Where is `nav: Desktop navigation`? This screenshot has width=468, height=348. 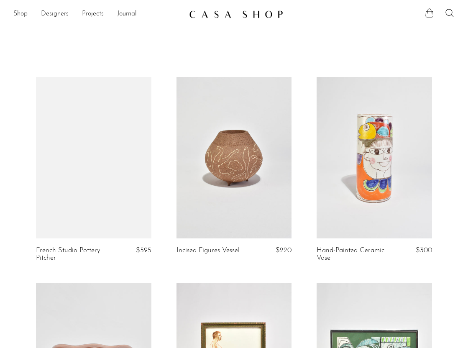 nav: Desktop navigation is located at coordinates (98, 14).